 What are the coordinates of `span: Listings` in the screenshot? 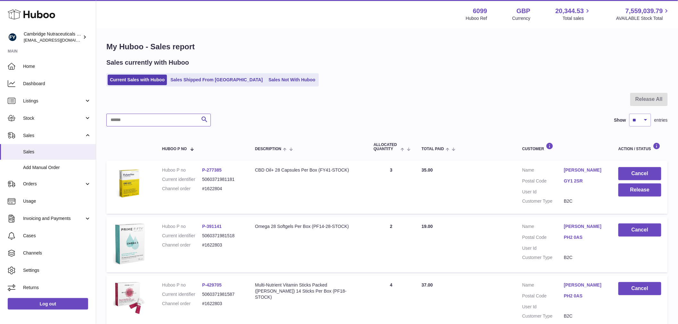 It's located at (54, 101).